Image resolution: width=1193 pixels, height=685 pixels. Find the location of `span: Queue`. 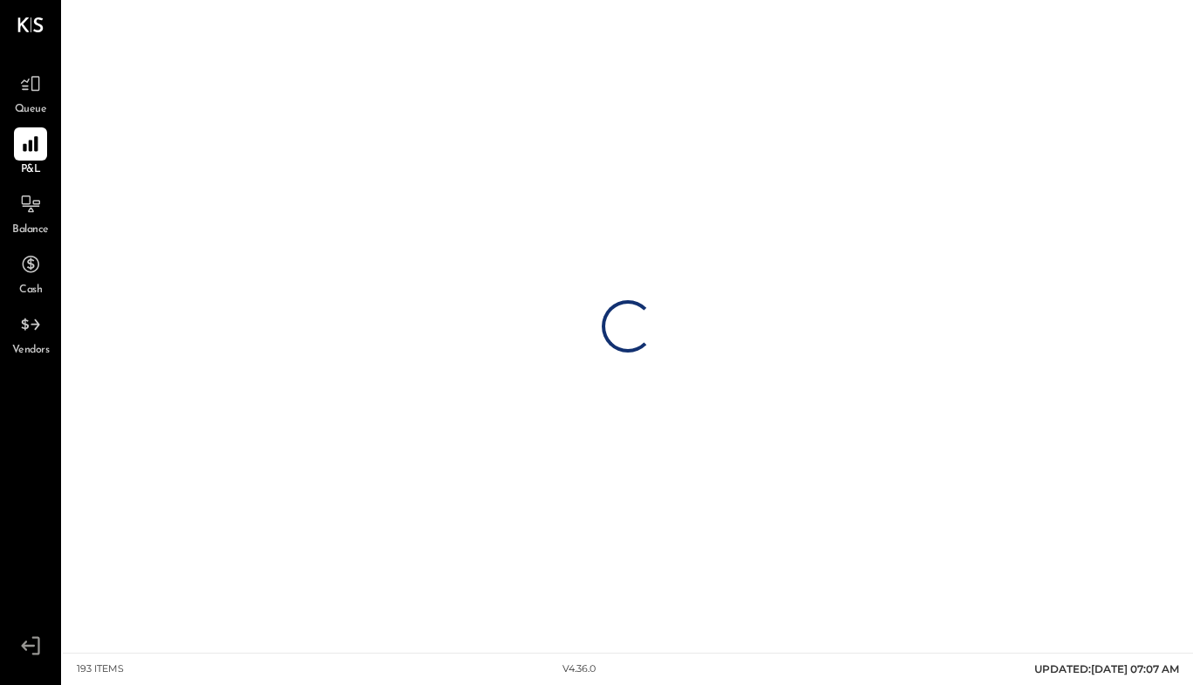

span: Queue is located at coordinates (31, 110).